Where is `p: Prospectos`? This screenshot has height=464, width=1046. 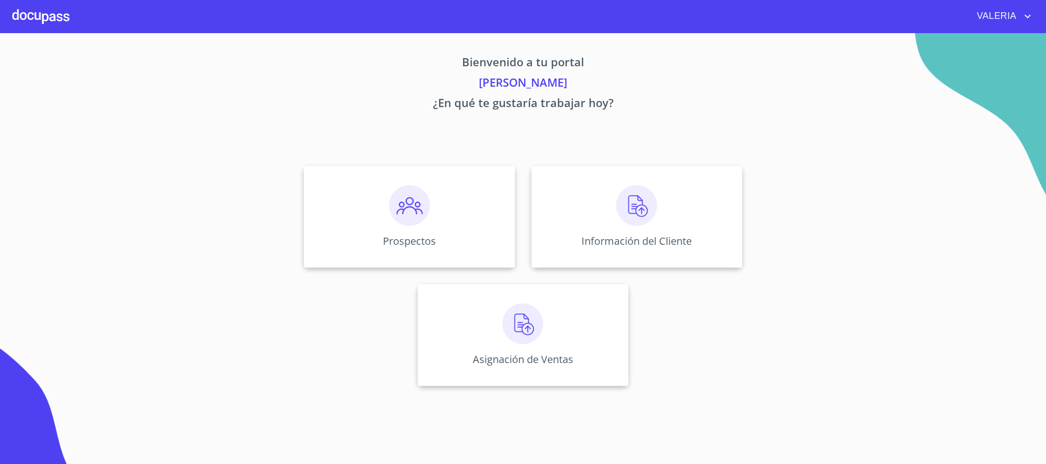 p: Prospectos is located at coordinates (409, 241).